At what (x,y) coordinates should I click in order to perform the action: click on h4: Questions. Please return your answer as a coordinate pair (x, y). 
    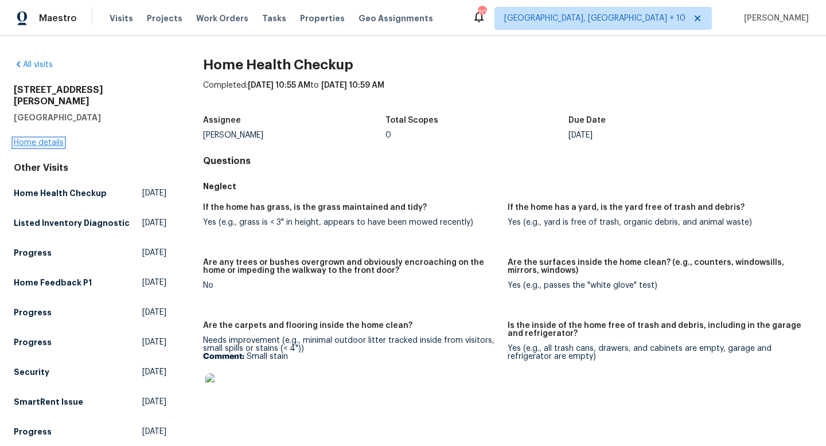
    Looking at the image, I should click on (507, 161).